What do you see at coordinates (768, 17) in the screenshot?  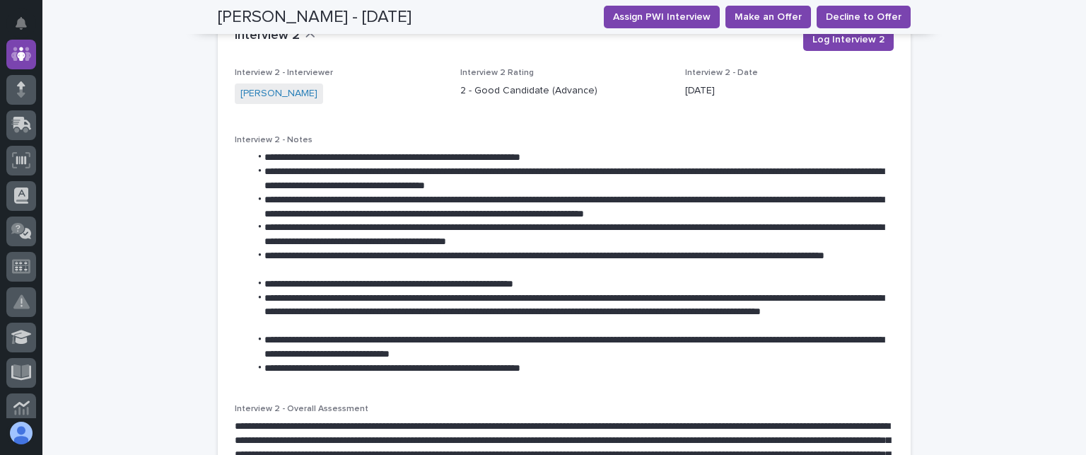 I see `button: Make an Offer` at bounding box center [768, 17].